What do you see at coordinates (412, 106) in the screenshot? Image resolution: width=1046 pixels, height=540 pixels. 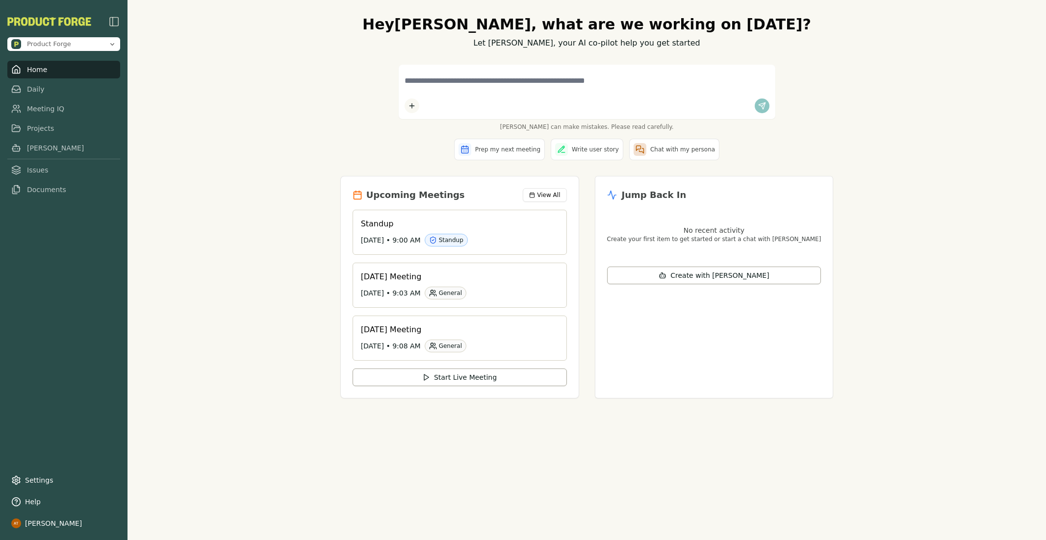 I see `button: Add content to chat` at bounding box center [412, 106].